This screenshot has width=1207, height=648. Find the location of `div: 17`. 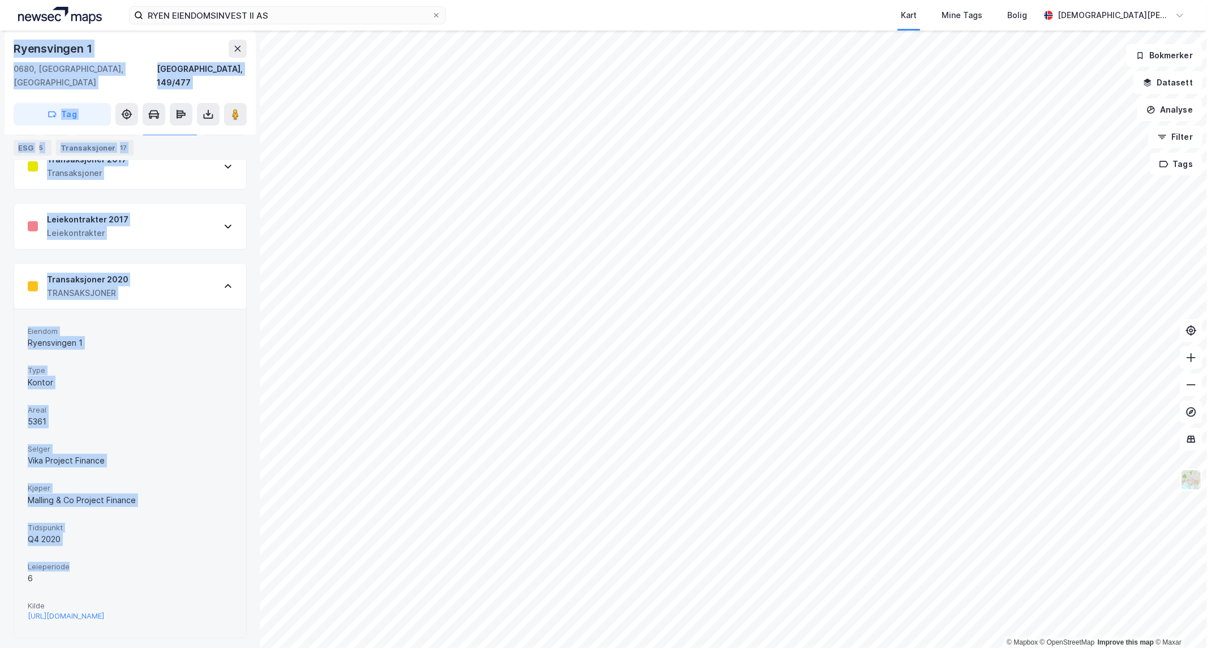

div: 17 is located at coordinates (123, 148).